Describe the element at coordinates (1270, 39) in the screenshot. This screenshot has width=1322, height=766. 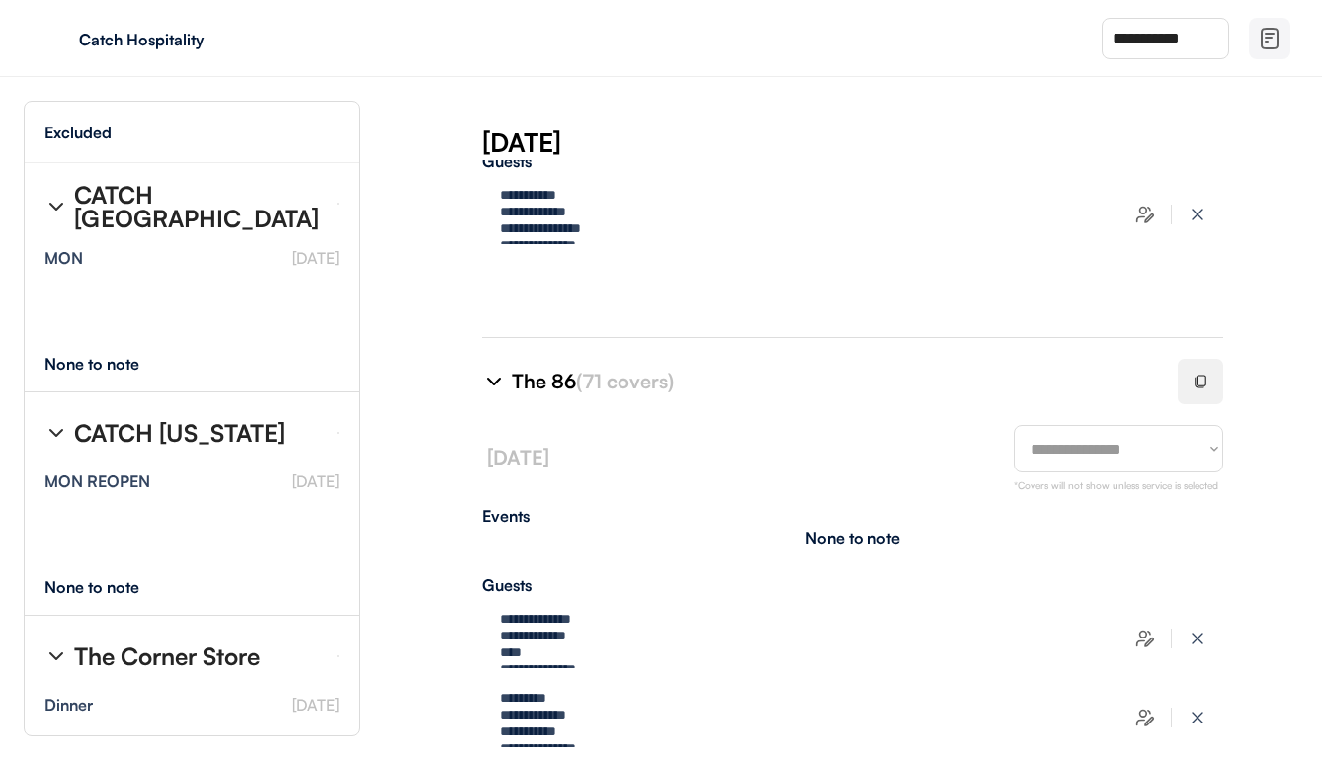
I see `img: file-02.svg` at that location.